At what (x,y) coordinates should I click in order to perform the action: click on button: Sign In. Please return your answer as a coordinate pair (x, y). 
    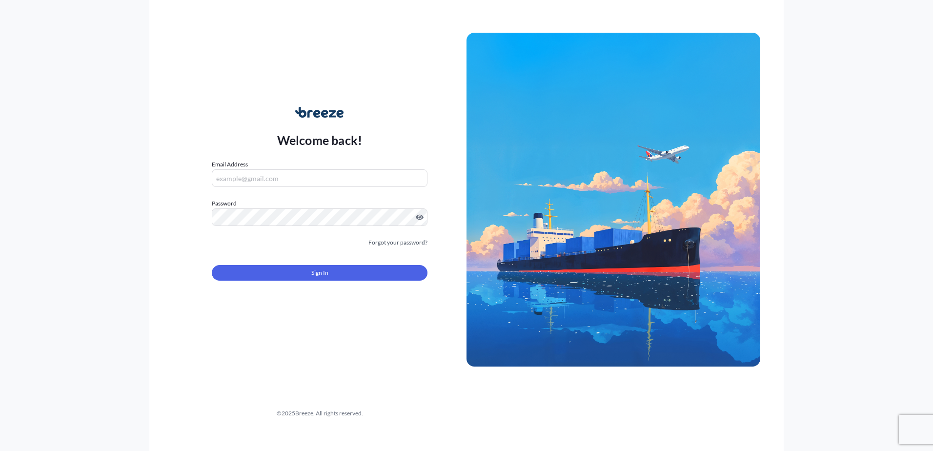
    Looking at the image, I should click on (319, 273).